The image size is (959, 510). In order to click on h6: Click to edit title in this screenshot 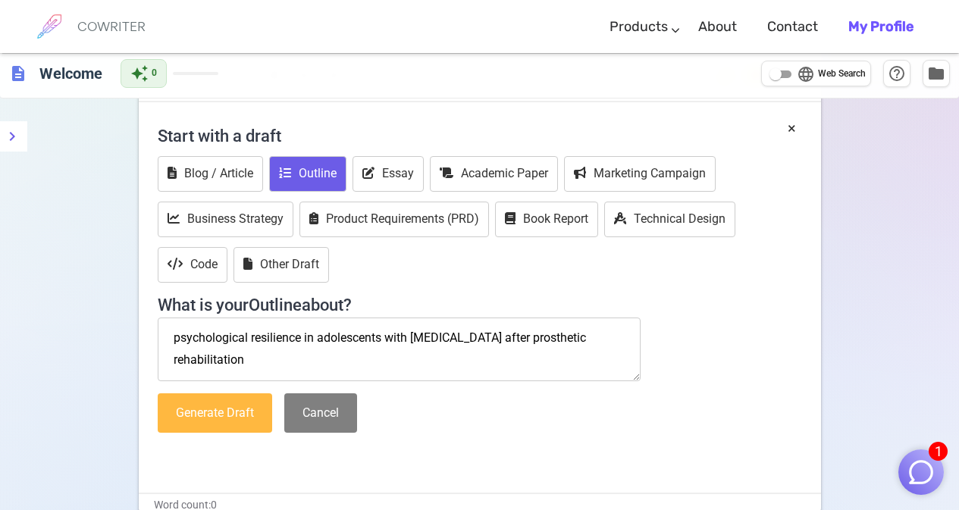, I will do `click(71, 74)`.